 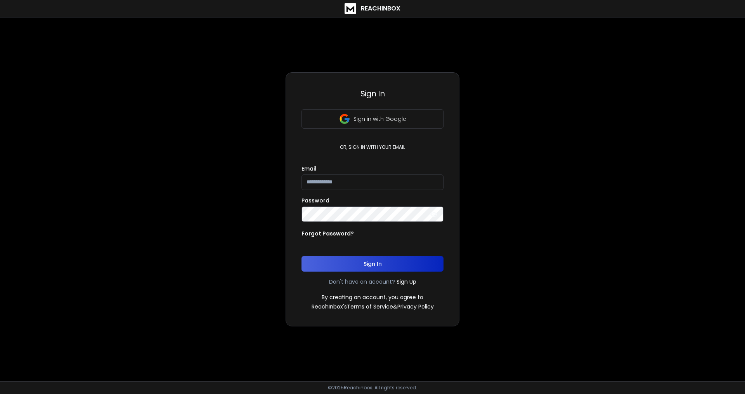 What do you see at coordinates (309, 168) in the screenshot?
I see `label: Email` at bounding box center [309, 168].